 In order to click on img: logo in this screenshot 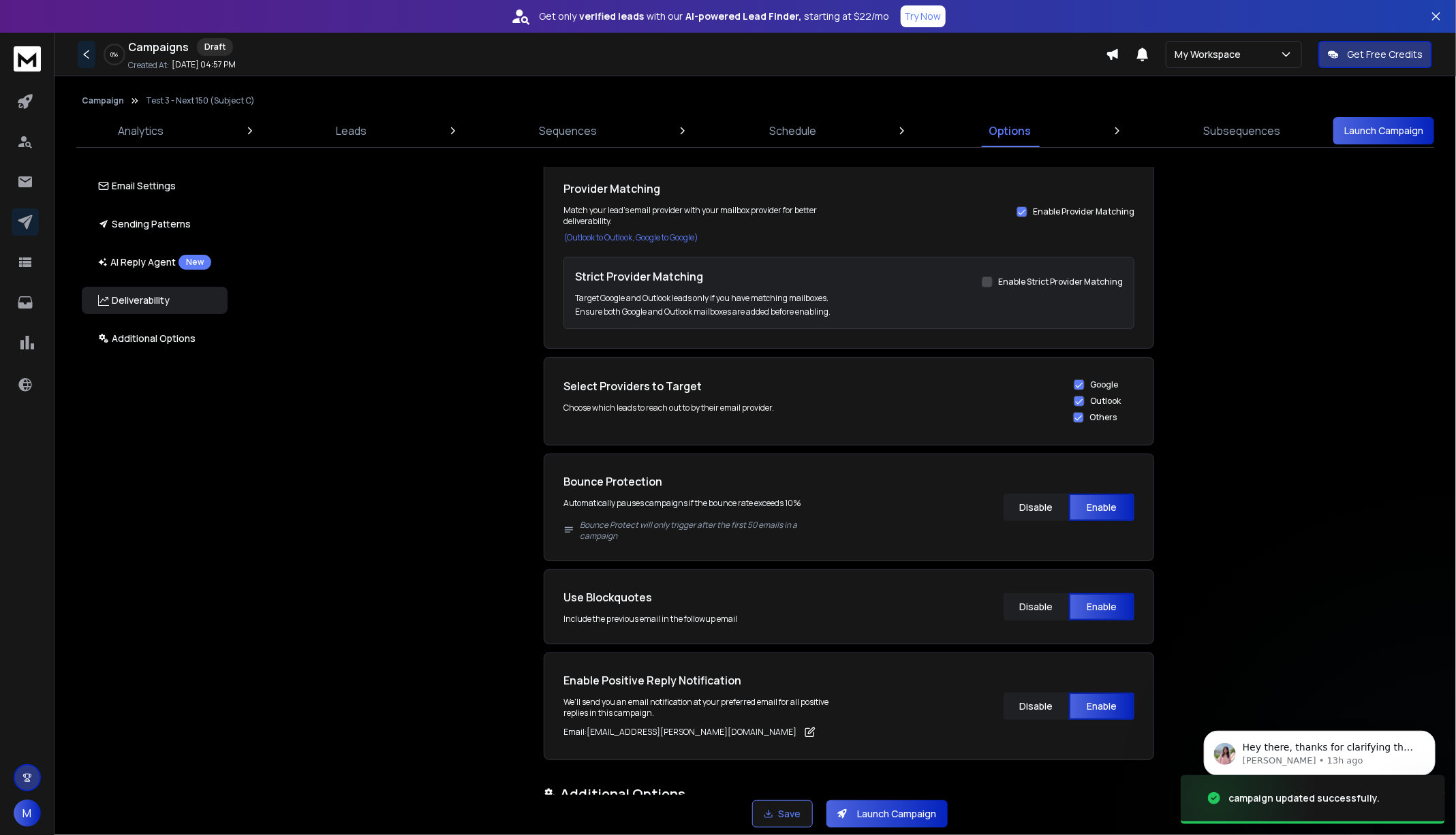, I will do `click(28, 59)`.